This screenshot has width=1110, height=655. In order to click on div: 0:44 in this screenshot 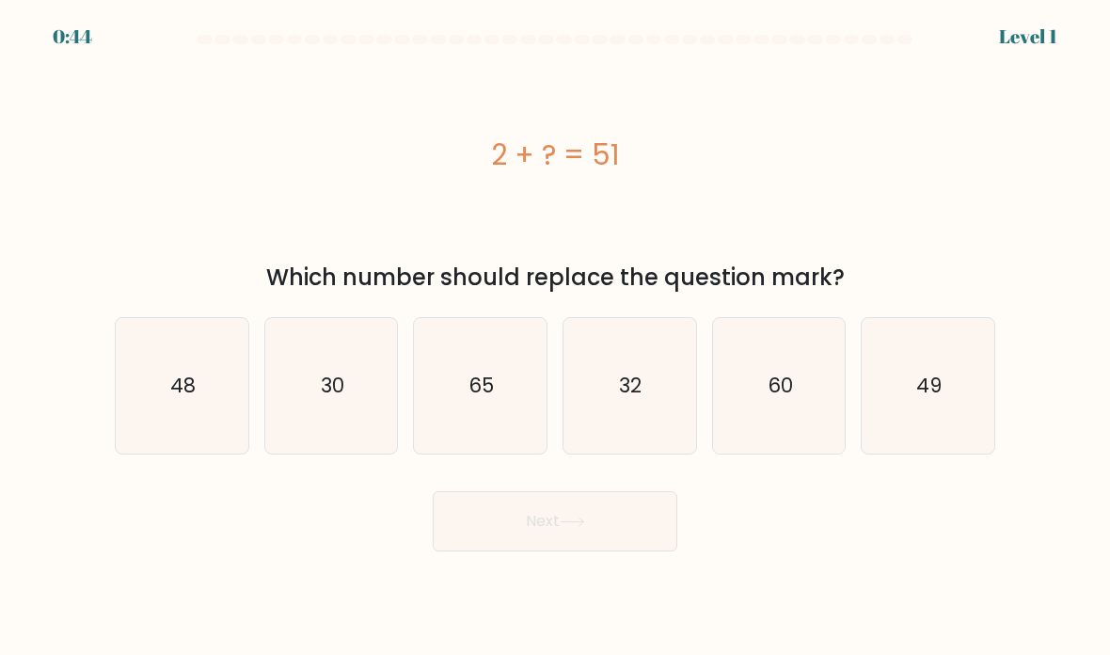, I will do `click(72, 37)`.